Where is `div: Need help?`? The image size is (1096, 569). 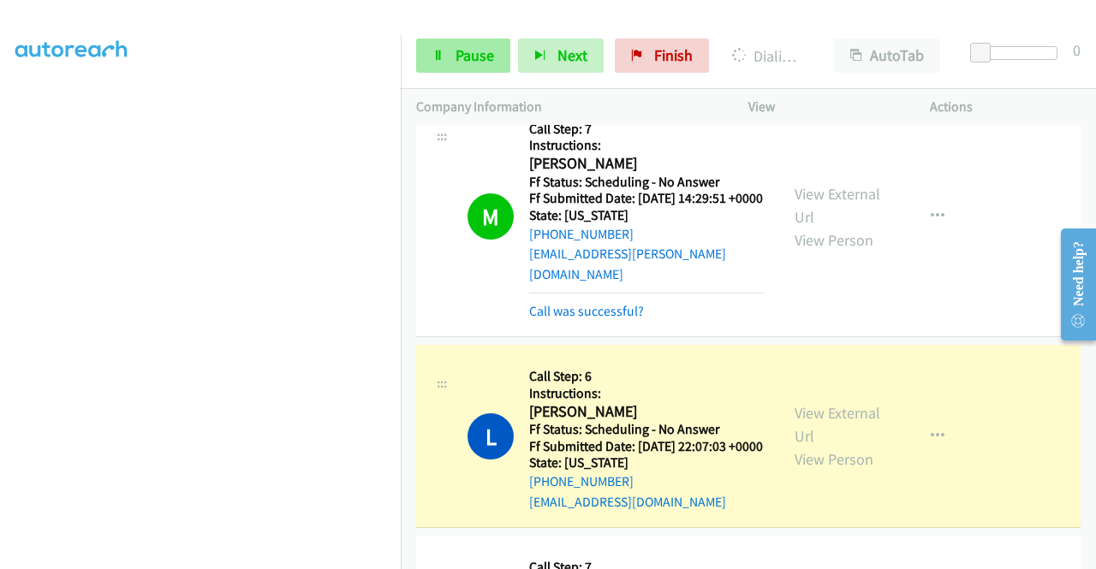
div: Need help? is located at coordinates (31, 57).